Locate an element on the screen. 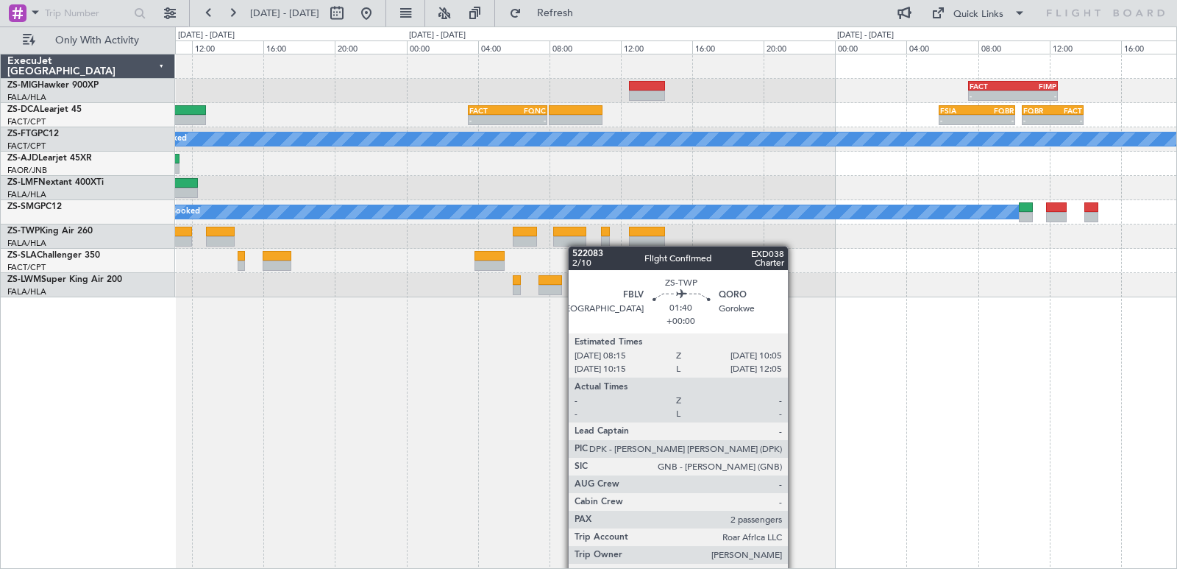 The width and height of the screenshot is (1177, 569). span: Refresh is located at coordinates (556, 13).